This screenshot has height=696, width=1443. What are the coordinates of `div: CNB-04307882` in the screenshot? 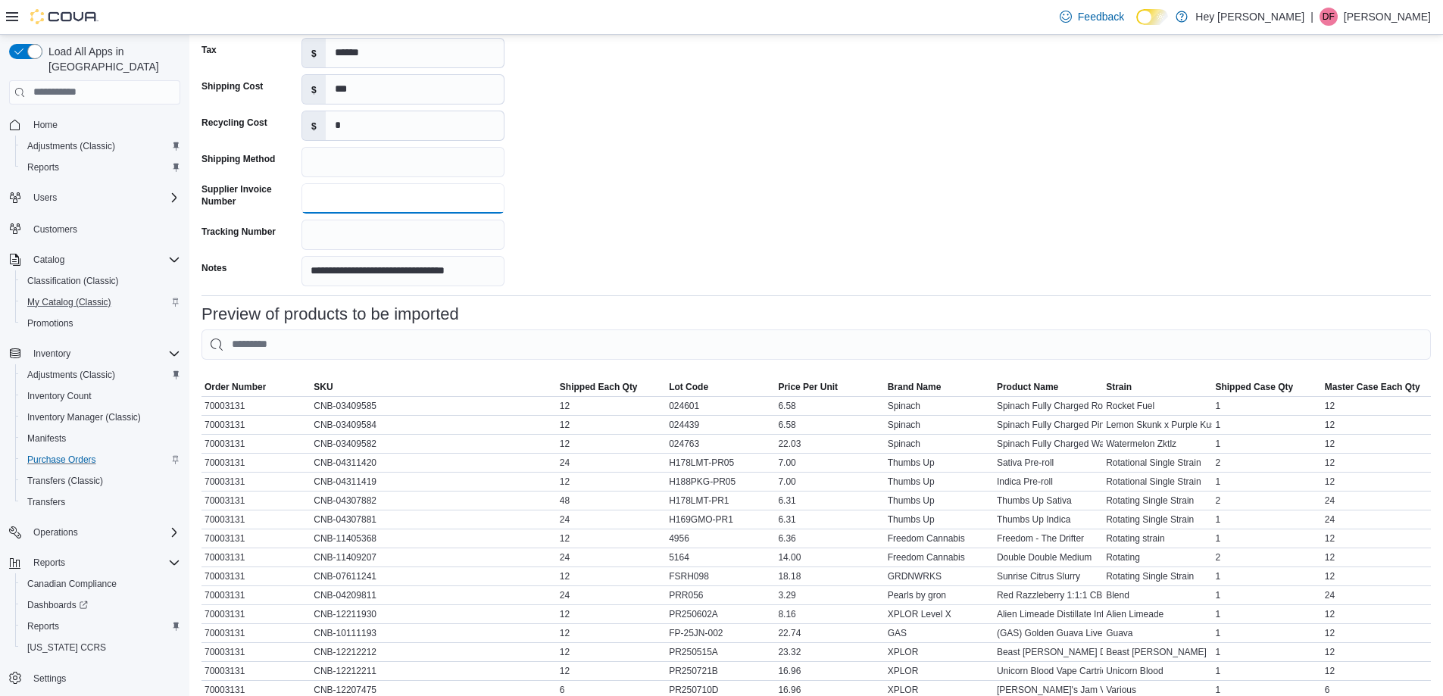 It's located at (433, 501).